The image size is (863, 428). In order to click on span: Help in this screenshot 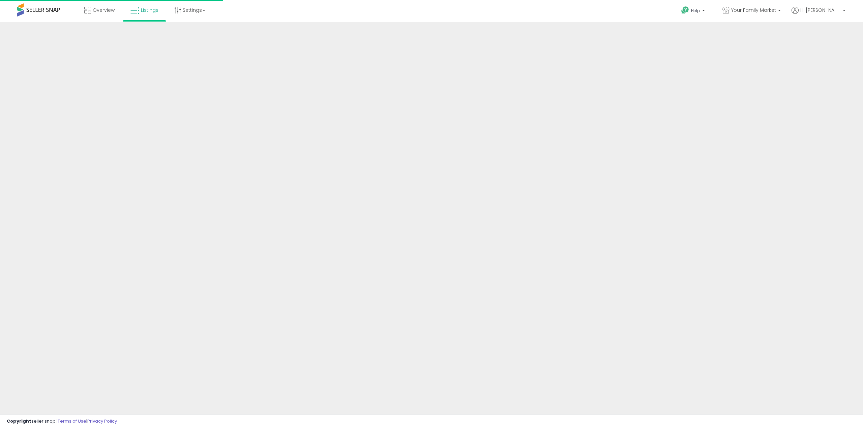, I will do `click(695, 10)`.